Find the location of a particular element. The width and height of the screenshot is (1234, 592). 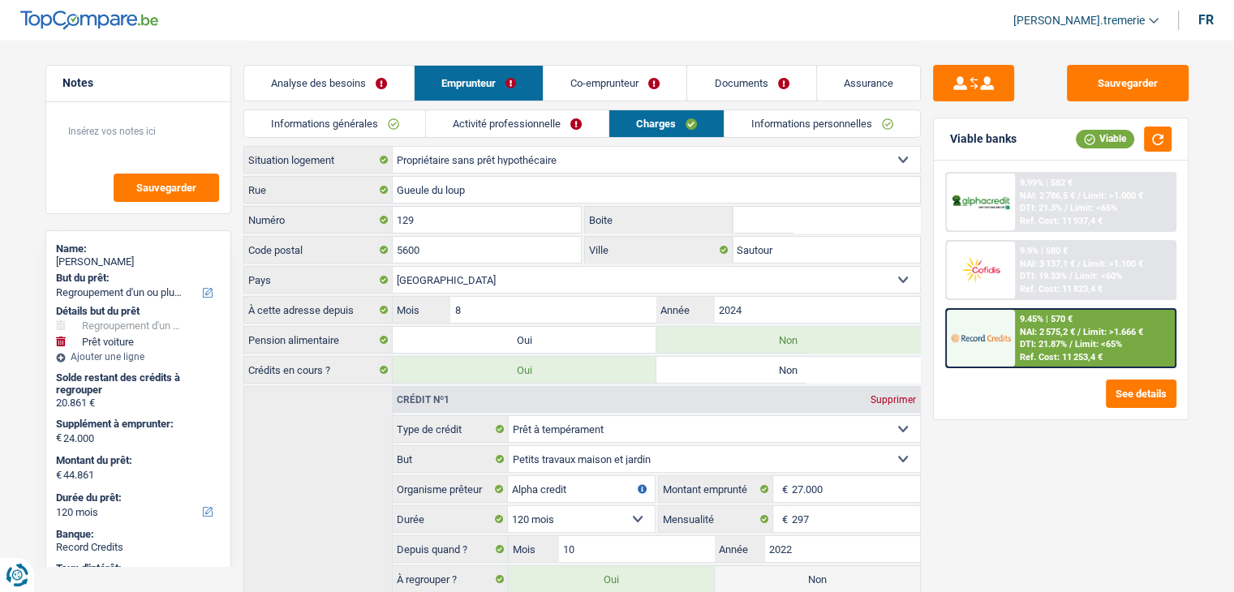

span: DTI: 21.87% is located at coordinates (1043, 344).